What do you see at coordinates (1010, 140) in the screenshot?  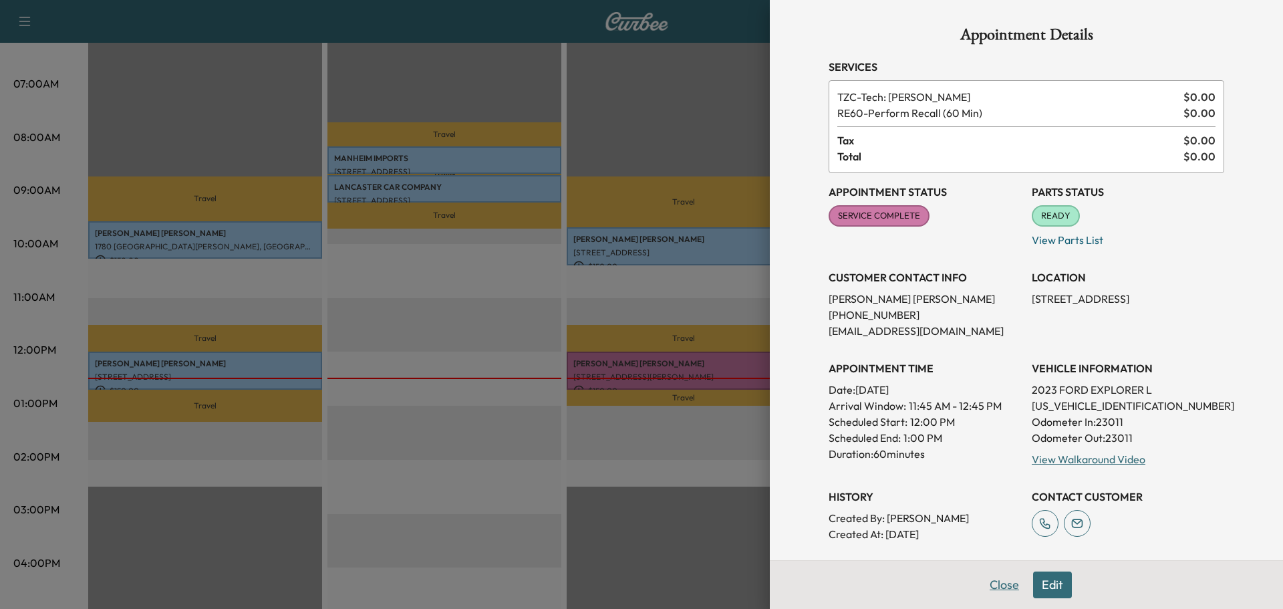 I see `span: Tax` at bounding box center [1010, 140].